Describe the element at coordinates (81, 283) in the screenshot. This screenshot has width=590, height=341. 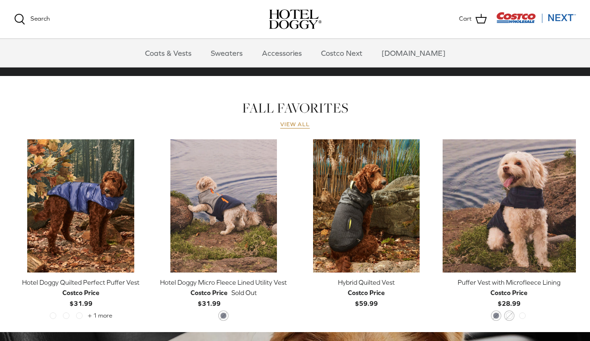
I see `div: Hotel Doggy Quilted Perfect Puffer Vest` at that location.